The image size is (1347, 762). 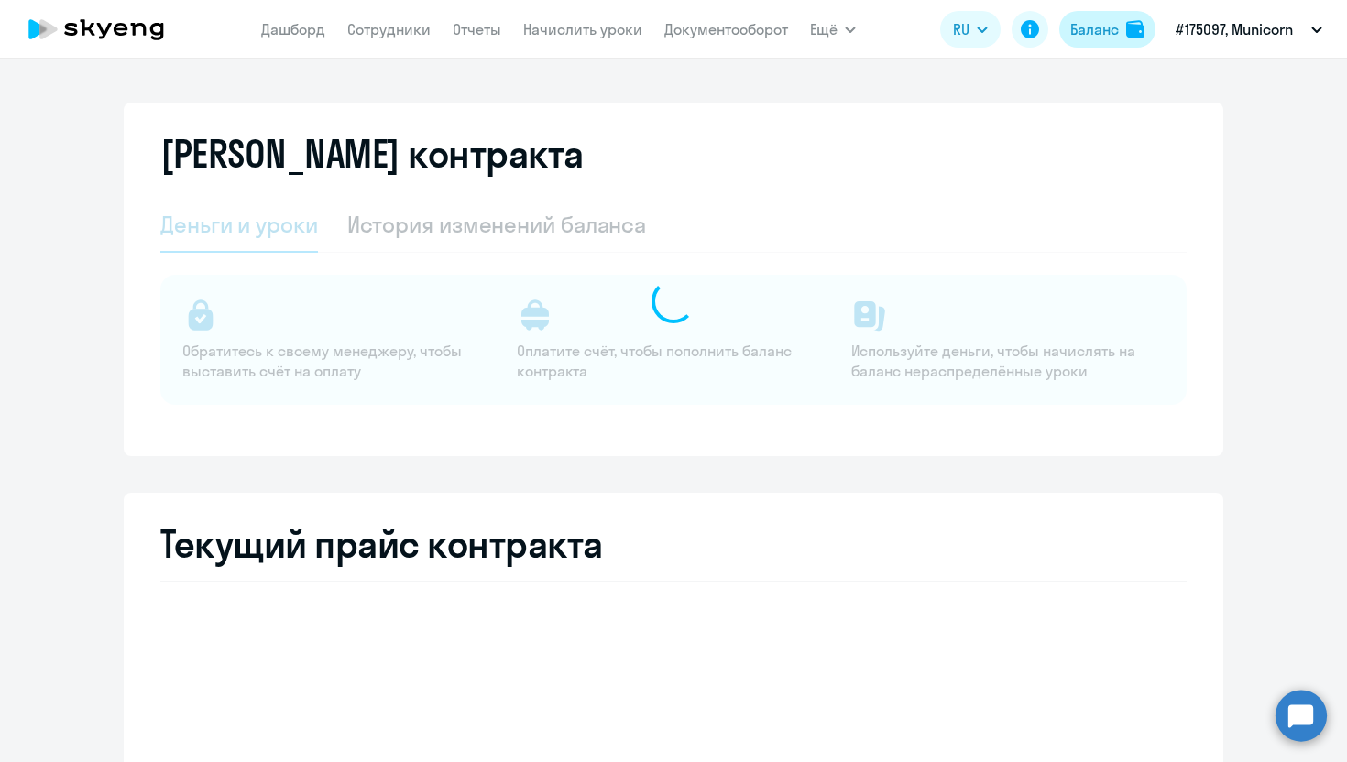 I want to click on button: #175097, Municorn, so click(x=1249, y=29).